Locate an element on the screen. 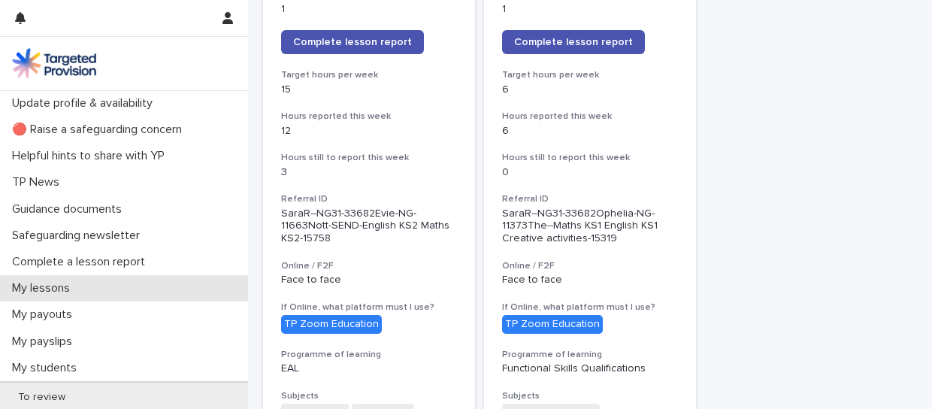 This screenshot has height=409, width=932. p: 12 is located at coordinates (369, 131).